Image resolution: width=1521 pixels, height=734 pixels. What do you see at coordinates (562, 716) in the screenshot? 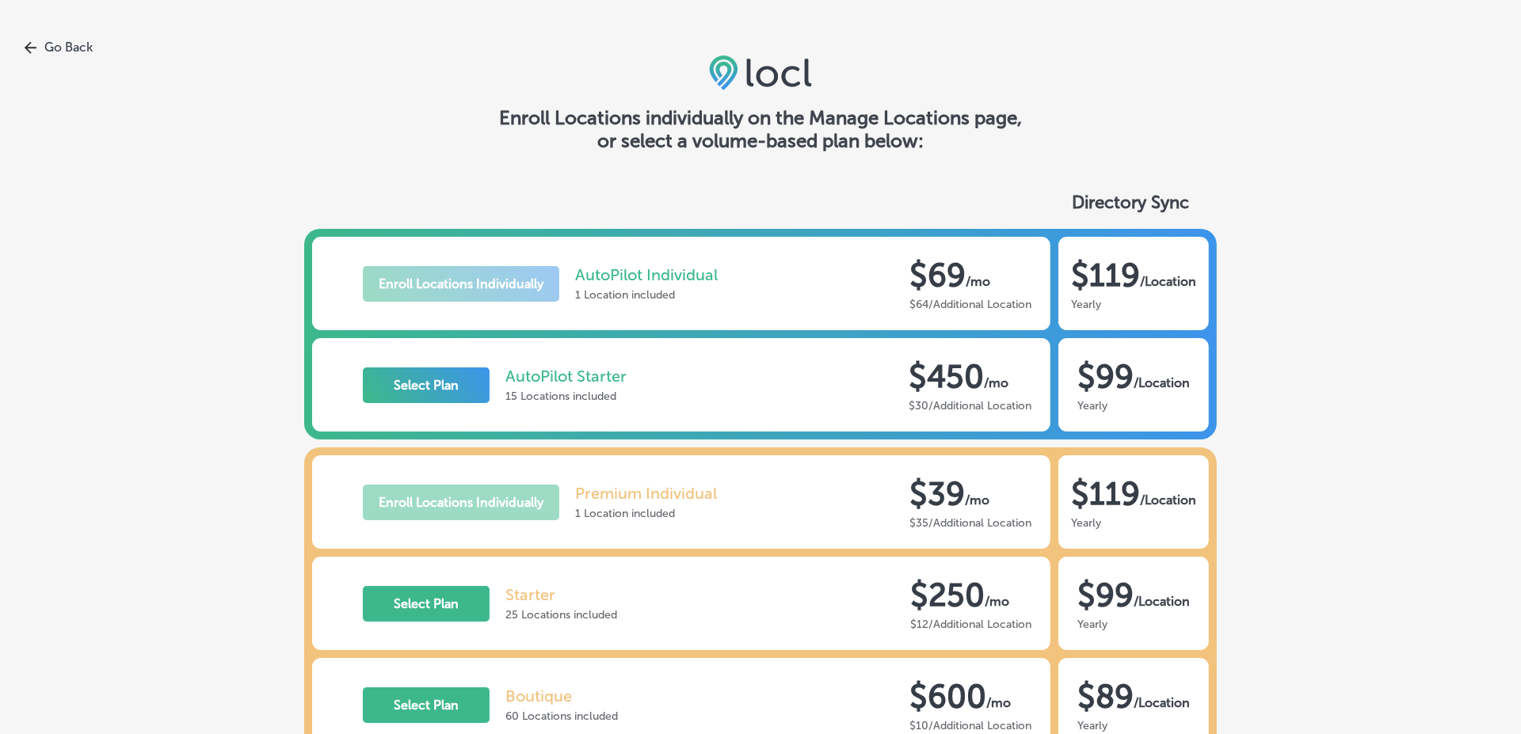
I see `p: 60 Locations included` at bounding box center [562, 716].